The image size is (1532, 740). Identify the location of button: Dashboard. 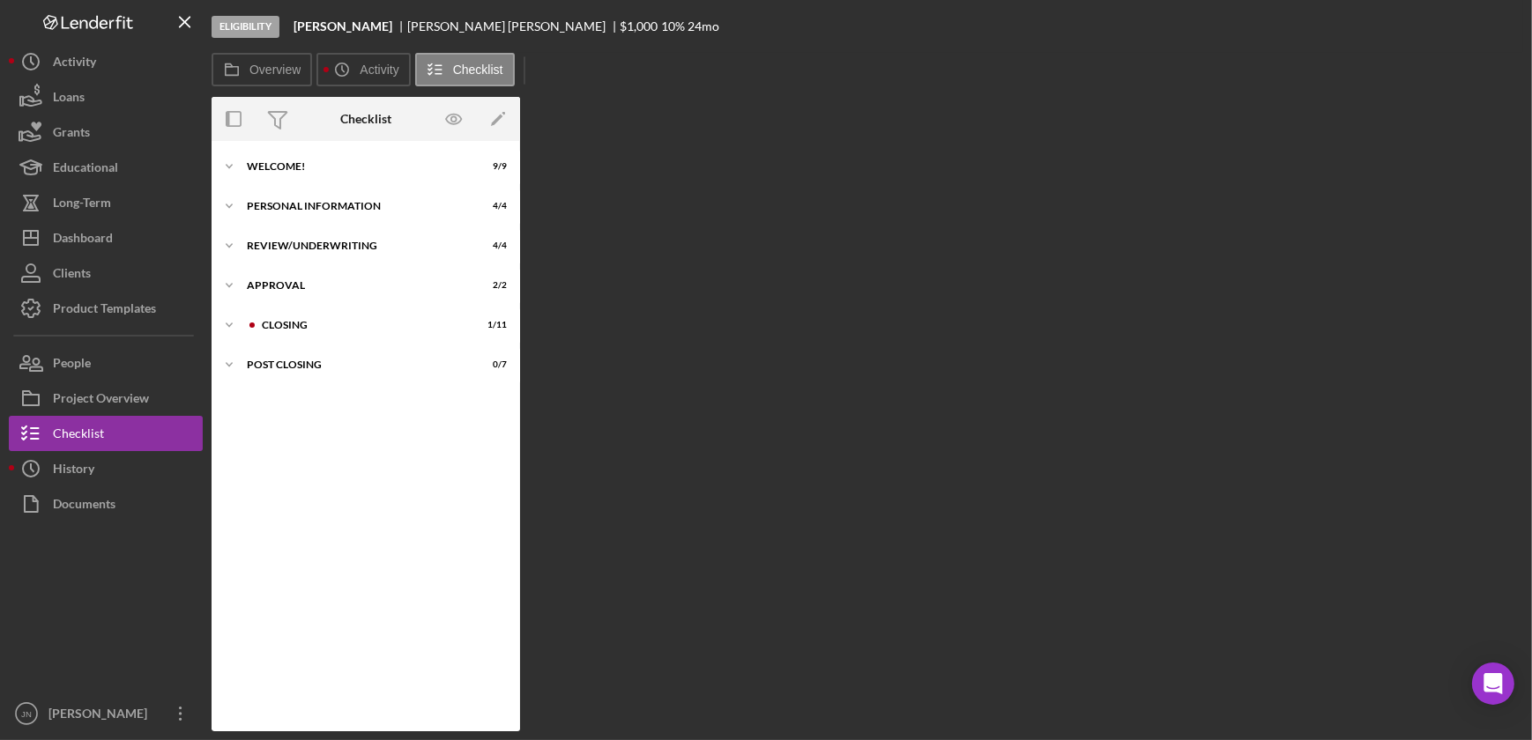
(106, 238).